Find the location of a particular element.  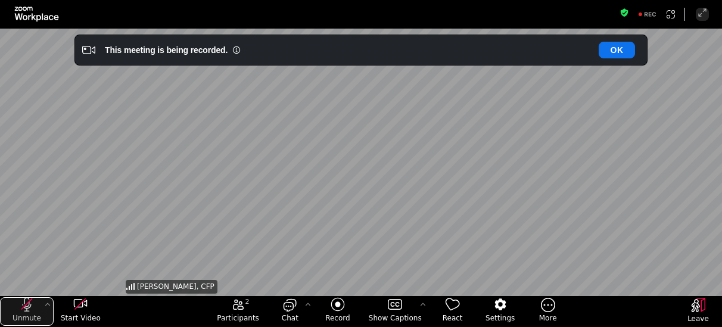

button: More options for captions, menu button is located at coordinates (423, 305).